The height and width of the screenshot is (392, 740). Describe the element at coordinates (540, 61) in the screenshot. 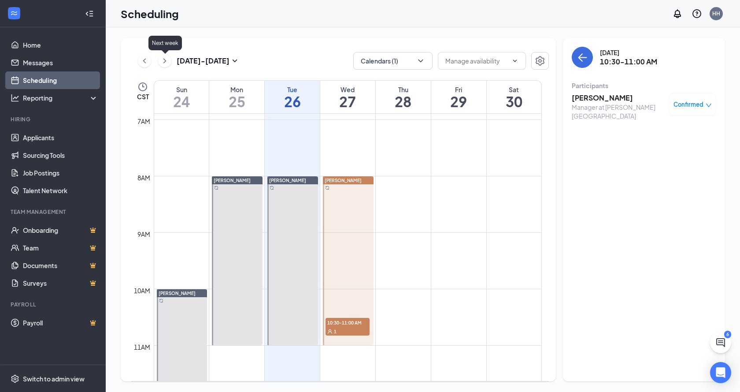

I see `a: Settings` at that location.